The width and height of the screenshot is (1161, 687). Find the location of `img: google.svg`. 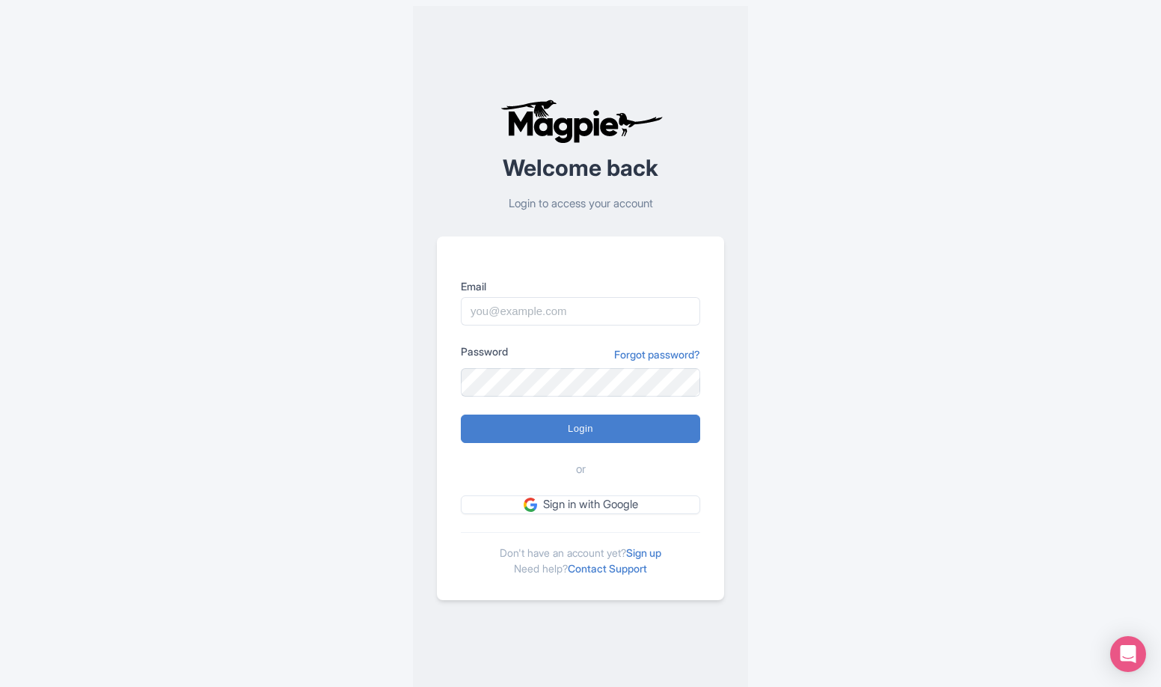

img: google.svg is located at coordinates (530, 504).